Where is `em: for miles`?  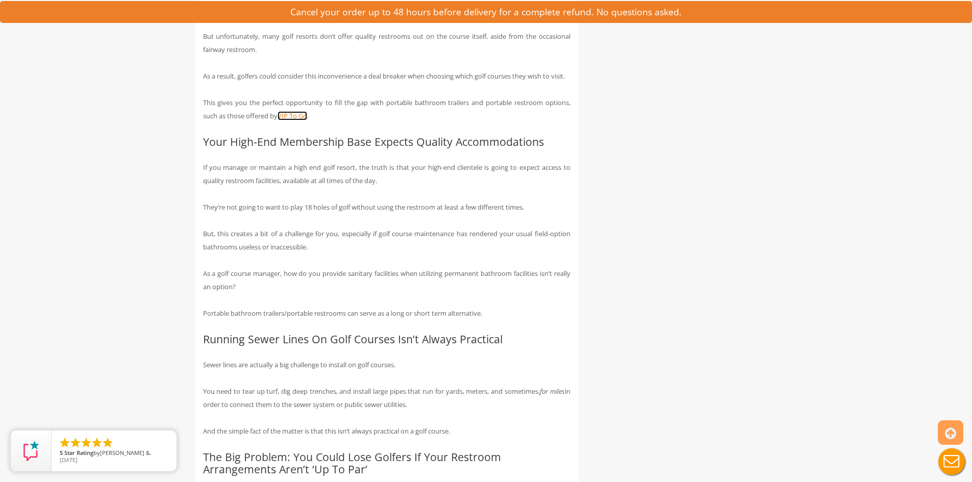 em: for miles is located at coordinates (552, 391).